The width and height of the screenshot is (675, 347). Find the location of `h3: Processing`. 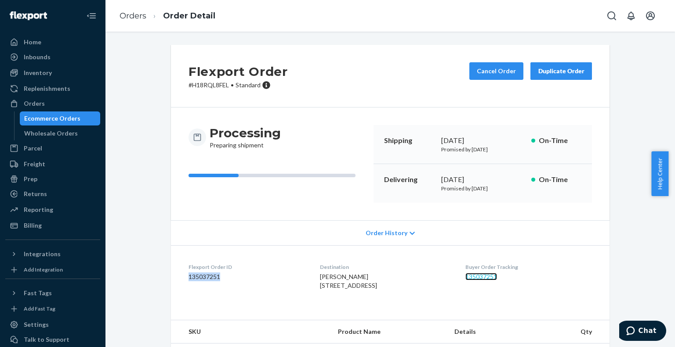

h3: Processing is located at coordinates (245, 133).